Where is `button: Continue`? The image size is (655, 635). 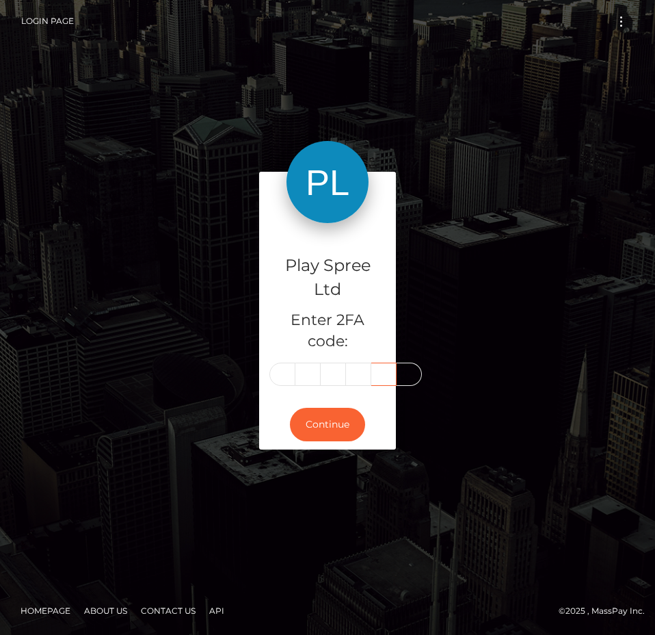 button: Continue is located at coordinates (328, 424).